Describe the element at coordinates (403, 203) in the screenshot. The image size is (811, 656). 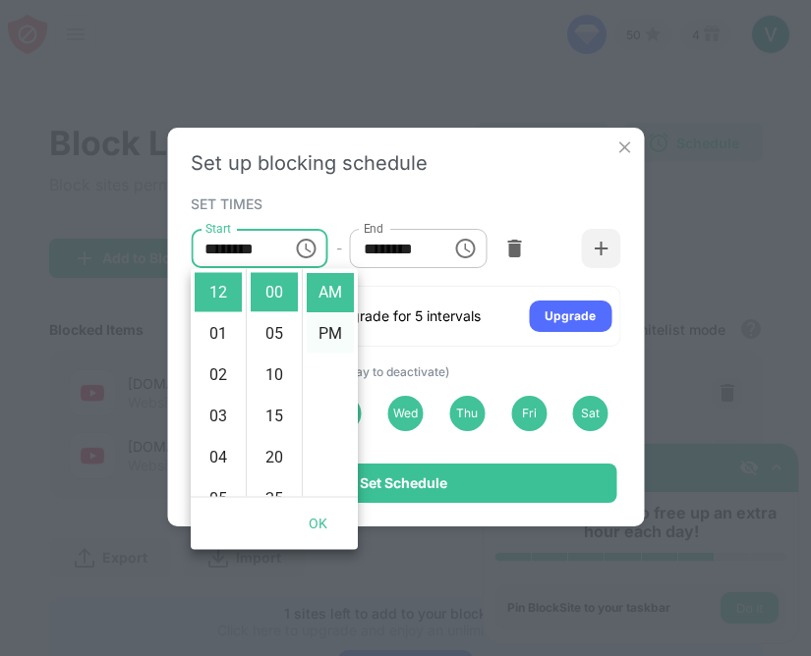
I see `div: SET TIMES` at that location.